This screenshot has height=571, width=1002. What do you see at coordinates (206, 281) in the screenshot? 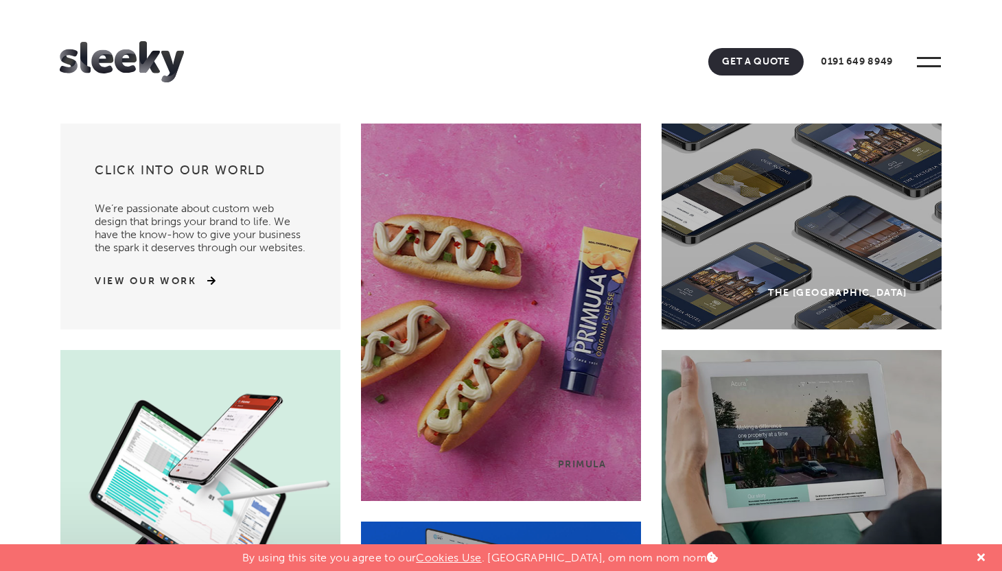
I see `img: arrow` at bounding box center [206, 281].